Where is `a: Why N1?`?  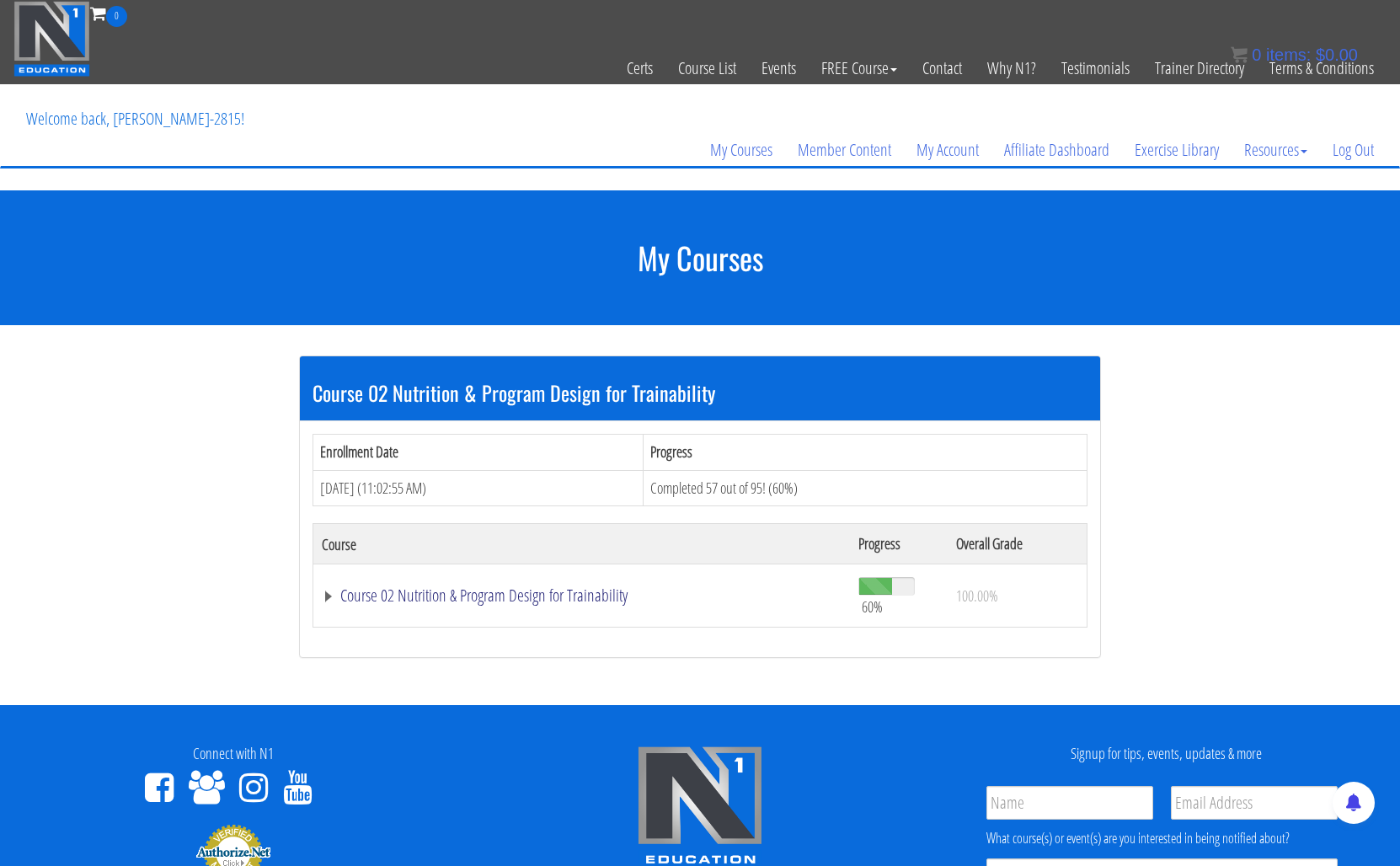 a: Why N1? is located at coordinates (1012, 68).